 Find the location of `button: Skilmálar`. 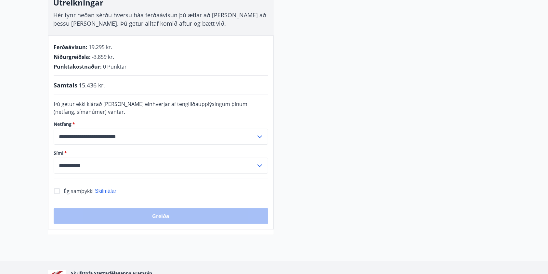

button: Skilmálar is located at coordinates (106, 191).